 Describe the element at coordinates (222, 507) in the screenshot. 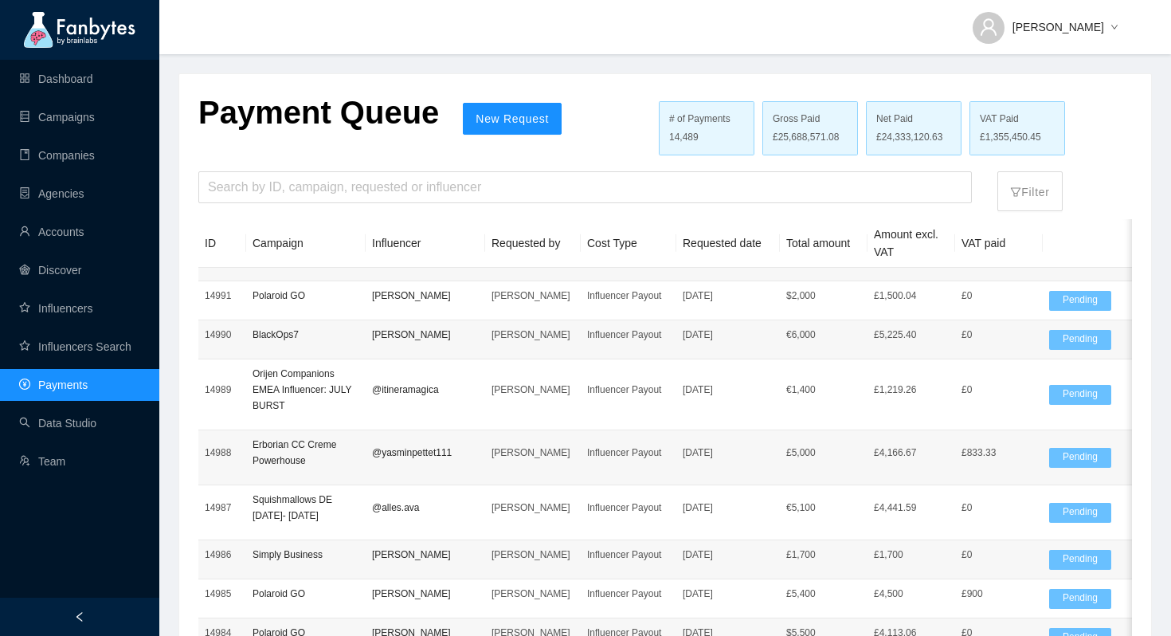

I see `p: 14987` at that location.